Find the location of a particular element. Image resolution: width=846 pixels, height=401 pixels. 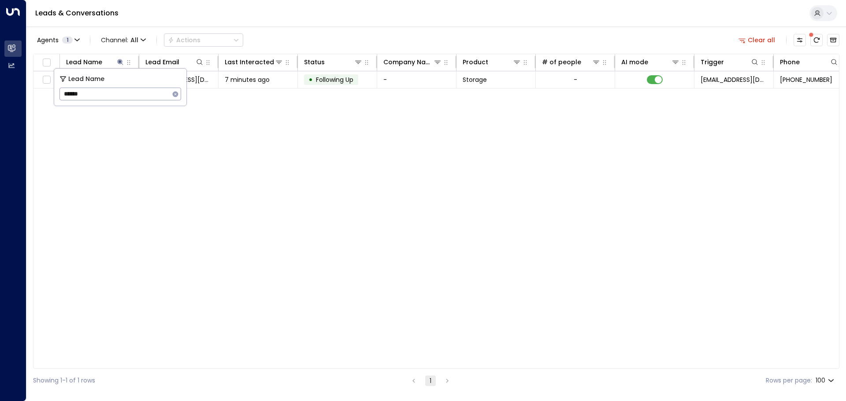

button: Agents1 is located at coordinates (58, 40).